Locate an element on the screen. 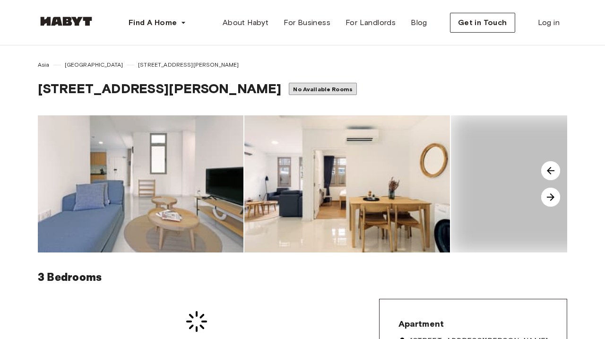 The image size is (605, 339). a: For Business is located at coordinates (307, 23).